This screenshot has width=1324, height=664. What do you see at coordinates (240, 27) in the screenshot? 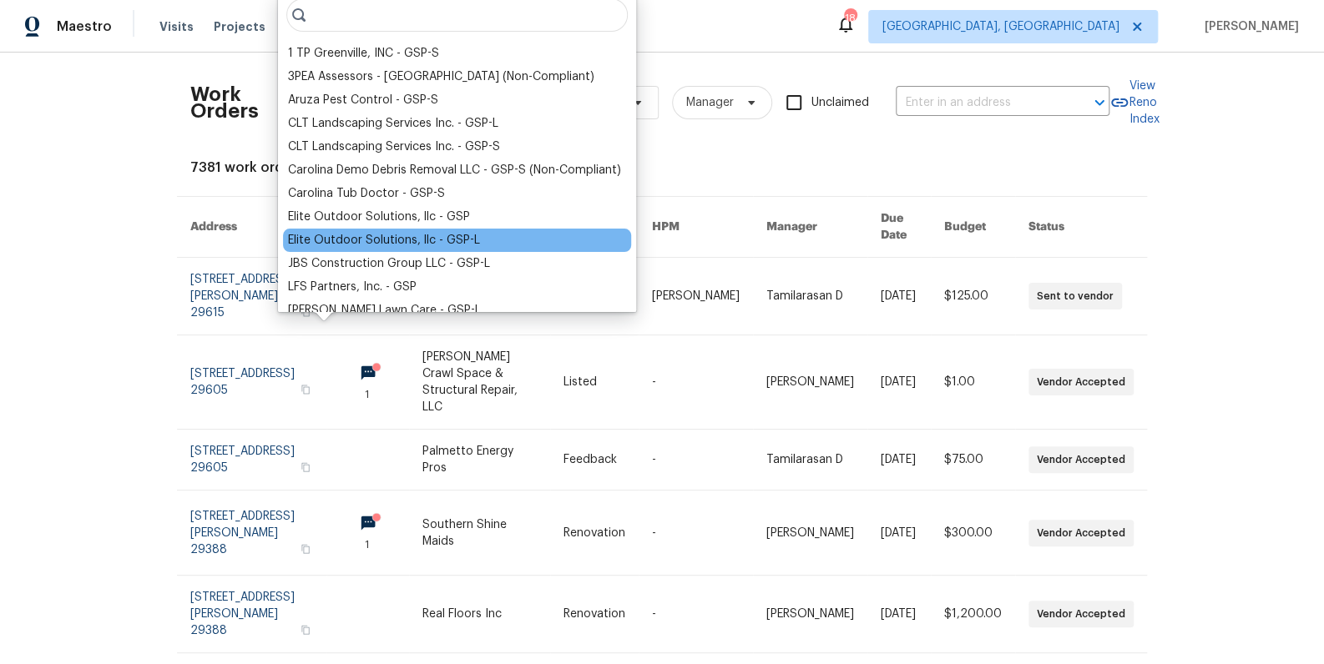
I see `span: Projects` at bounding box center [240, 27].